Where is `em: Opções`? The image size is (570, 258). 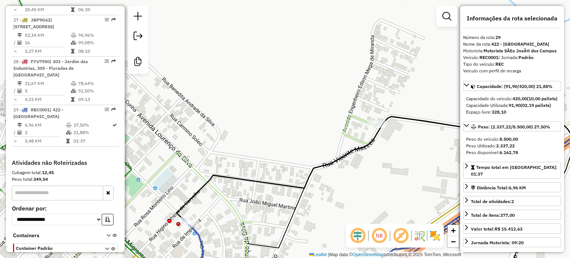
em: Opções is located at coordinates (107, 109).